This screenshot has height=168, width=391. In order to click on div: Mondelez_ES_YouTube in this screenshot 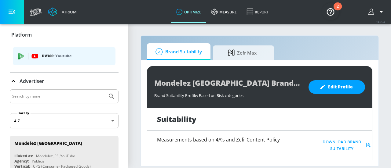, I will do `click(56, 156)`.